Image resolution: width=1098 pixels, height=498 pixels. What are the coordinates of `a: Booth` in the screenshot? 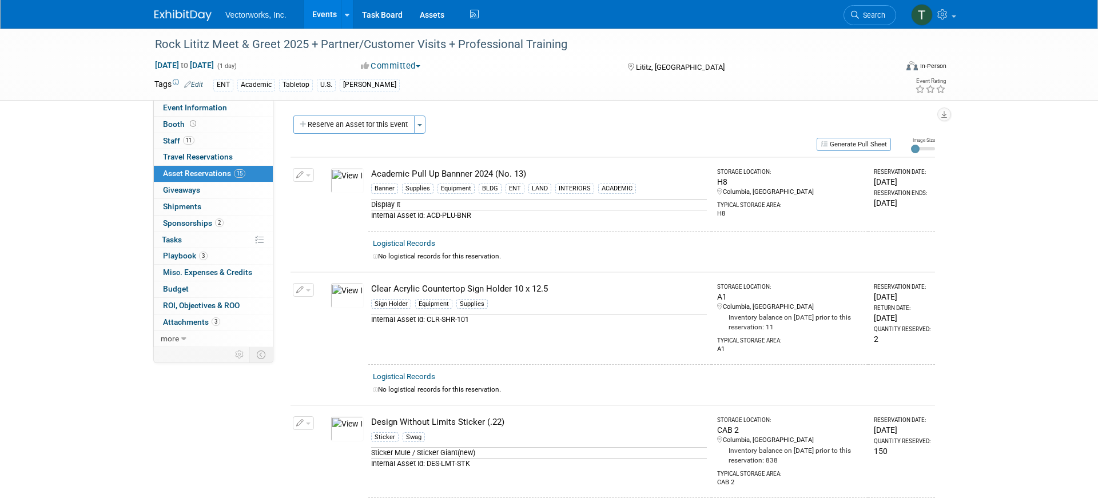 It's located at (213, 125).